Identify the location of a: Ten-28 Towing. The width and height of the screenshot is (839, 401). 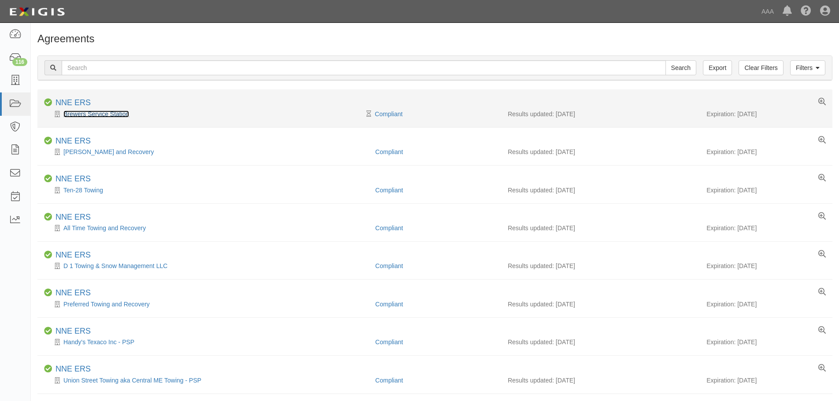
(83, 190).